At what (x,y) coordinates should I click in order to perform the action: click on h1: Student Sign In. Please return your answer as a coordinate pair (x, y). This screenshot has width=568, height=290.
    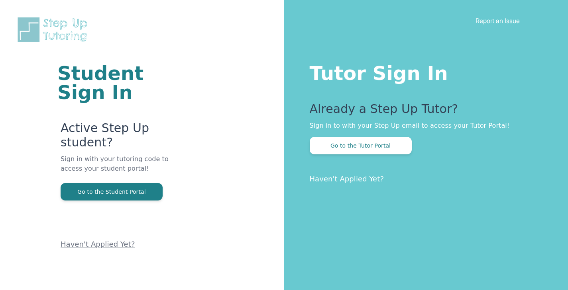
    Looking at the image, I should click on (123, 83).